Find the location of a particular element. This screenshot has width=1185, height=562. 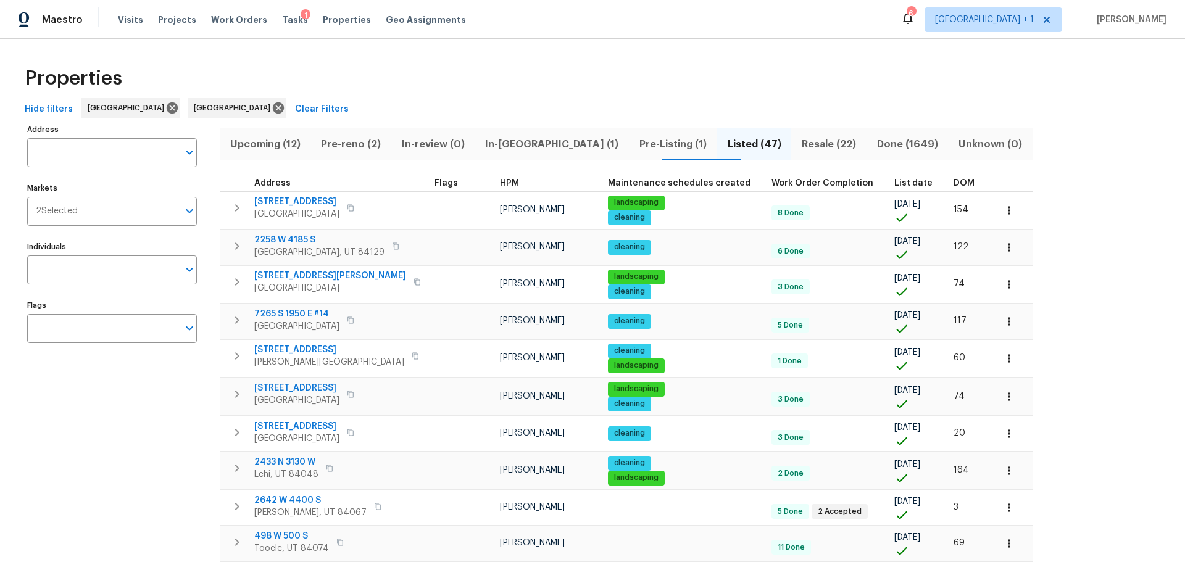

span: Visits is located at coordinates (130, 20).